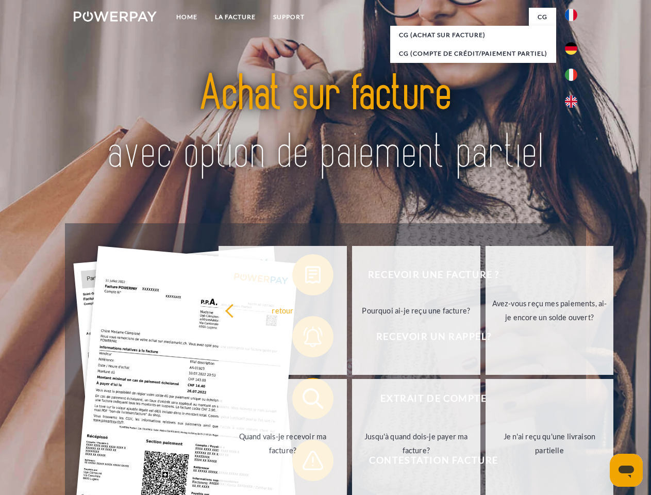 The width and height of the screenshot is (651, 495). Describe the element at coordinates (289, 17) in the screenshot. I see `a: Support` at that location.